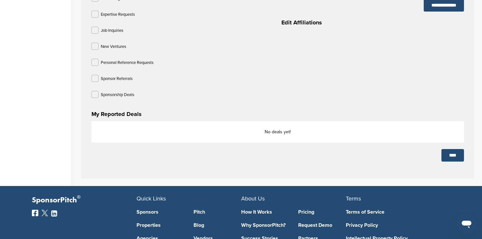  Describe the element at coordinates (353, 199) in the screenshot. I see `span: Terms` at that location.